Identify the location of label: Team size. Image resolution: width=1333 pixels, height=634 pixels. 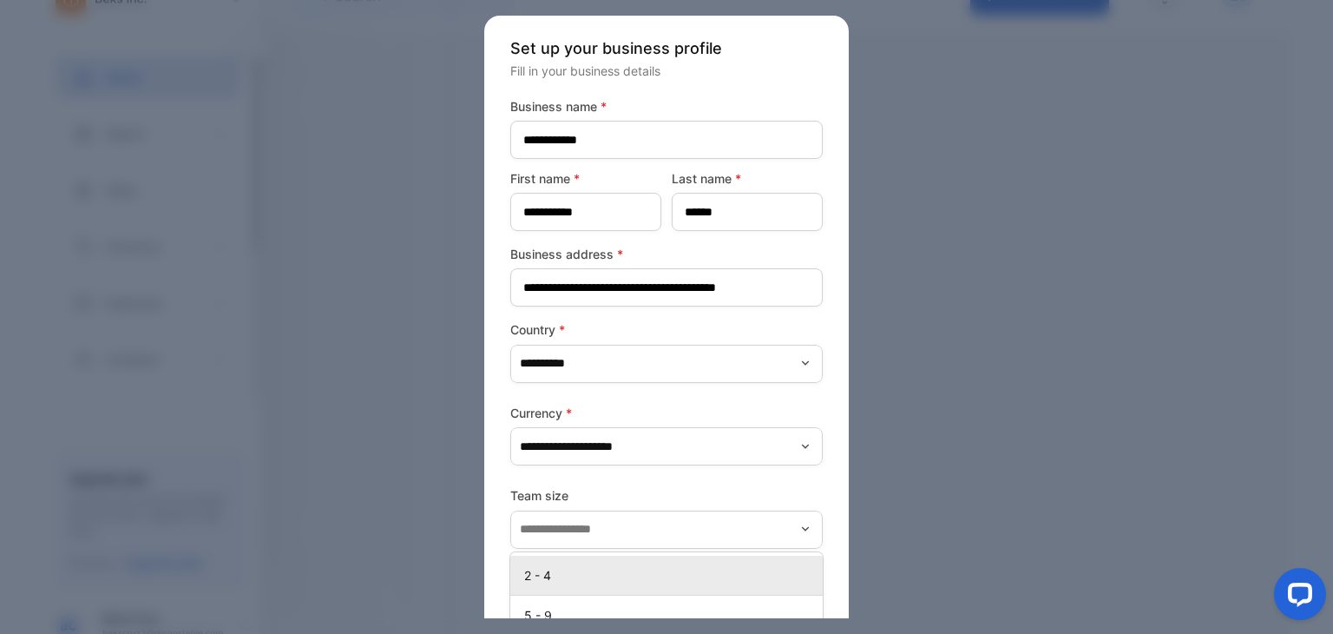
(667, 495).